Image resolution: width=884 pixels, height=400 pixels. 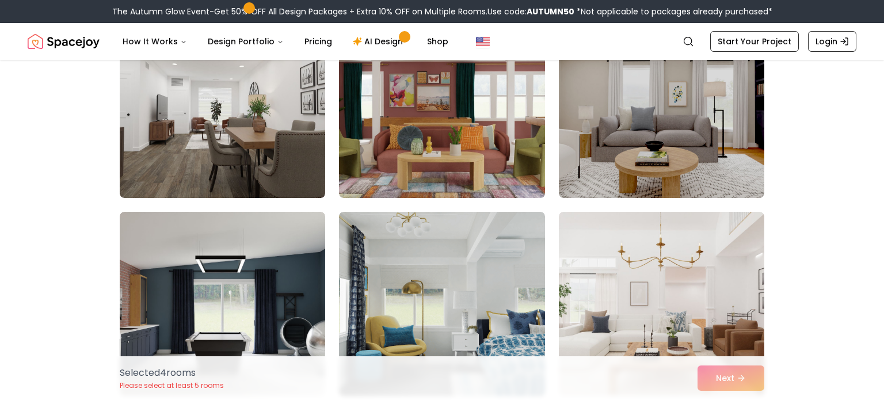 What do you see at coordinates (171, 386) in the screenshot?
I see `p: Please select at least 5 rooms` at bounding box center [171, 386].